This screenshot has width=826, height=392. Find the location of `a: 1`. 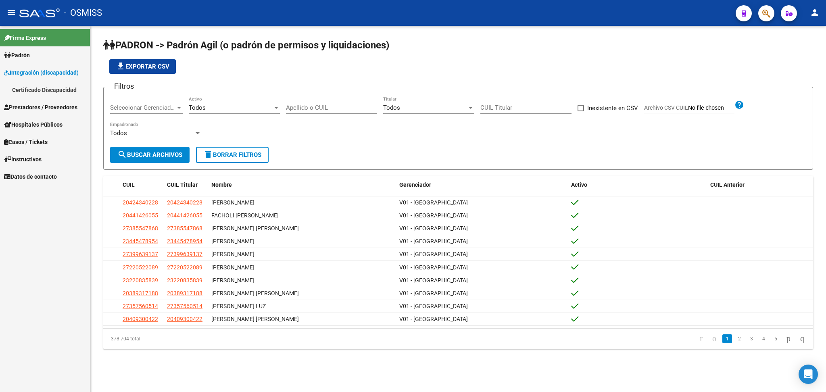

a: 1 is located at coordinates (728, 339).